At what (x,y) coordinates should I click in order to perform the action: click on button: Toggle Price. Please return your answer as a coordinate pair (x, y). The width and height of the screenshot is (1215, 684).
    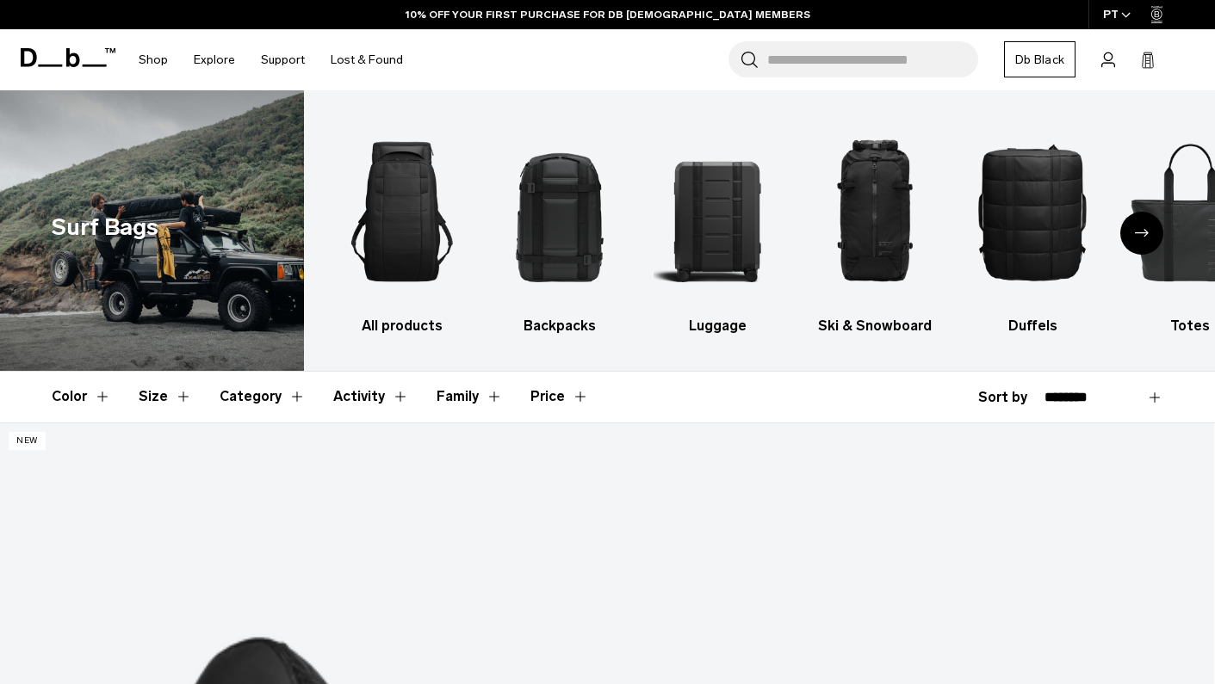
    Looking at the image, I should click on (560, 397).